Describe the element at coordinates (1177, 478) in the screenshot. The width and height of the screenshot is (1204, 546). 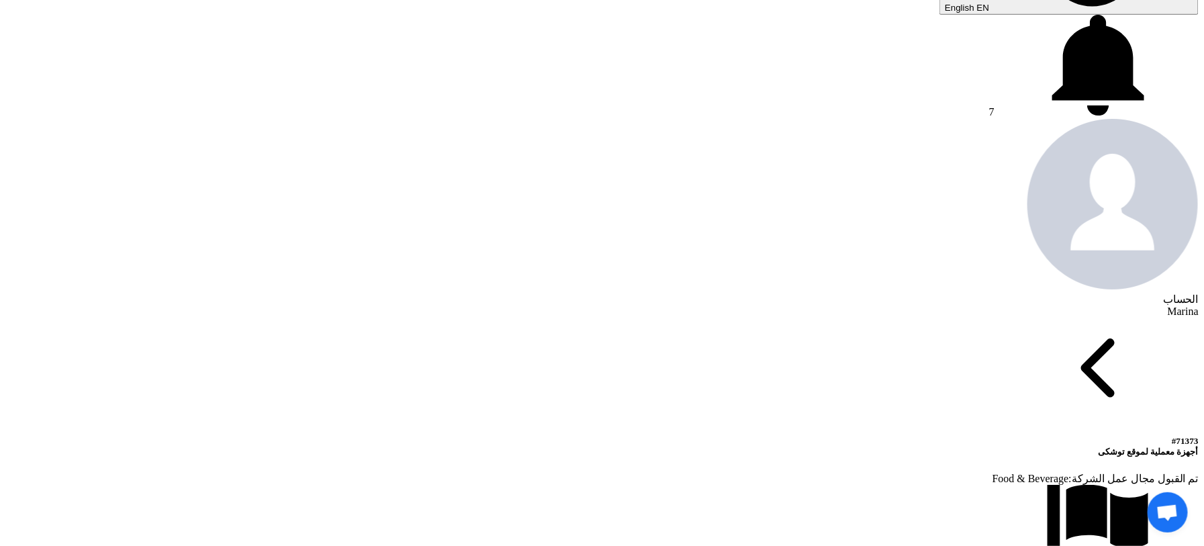
I see `span: تم القبول` at that location.